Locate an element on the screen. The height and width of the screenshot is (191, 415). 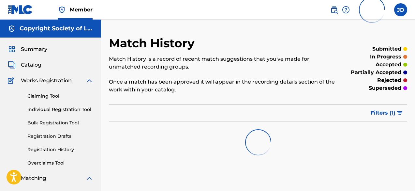
img: Works Registration is located at coordinates (12, 80).